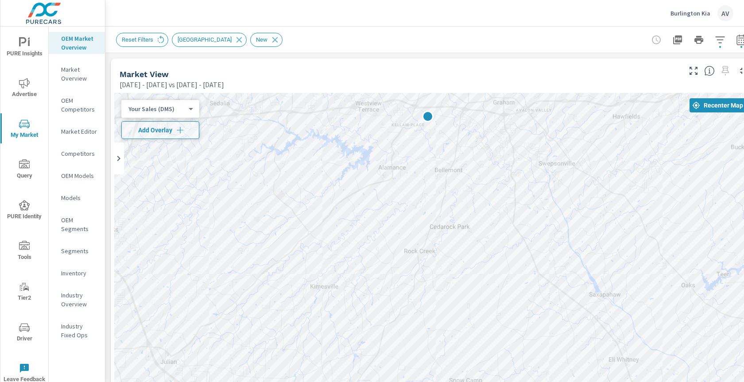 The width and height of the screenshot is (744, 382). Describe the element at coordinates (710, 71) in the screenshot. I see `span: Find the biggest opportunities in your market for your inventory. Understand by postal code where...` at that location.